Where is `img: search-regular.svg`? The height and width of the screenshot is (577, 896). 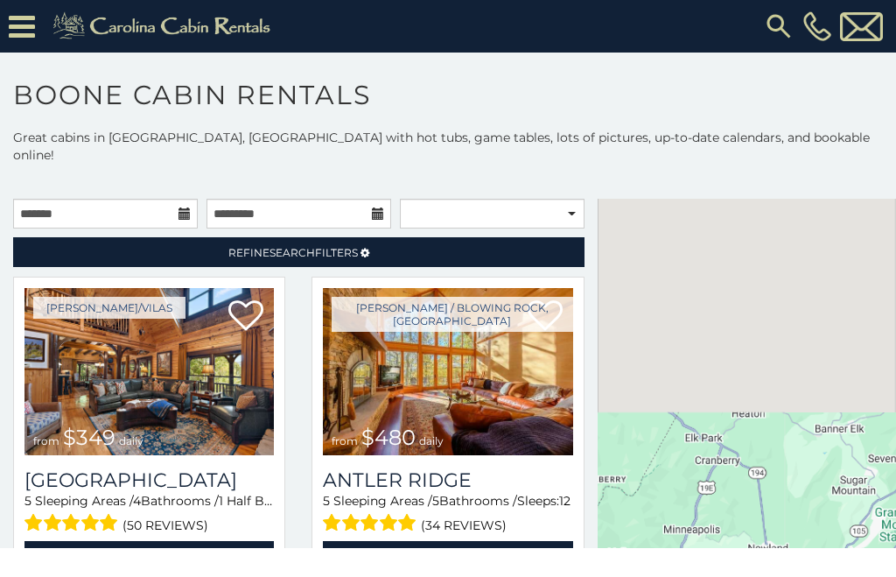 img: search-regular.svg is located at coordinates (779, 26).